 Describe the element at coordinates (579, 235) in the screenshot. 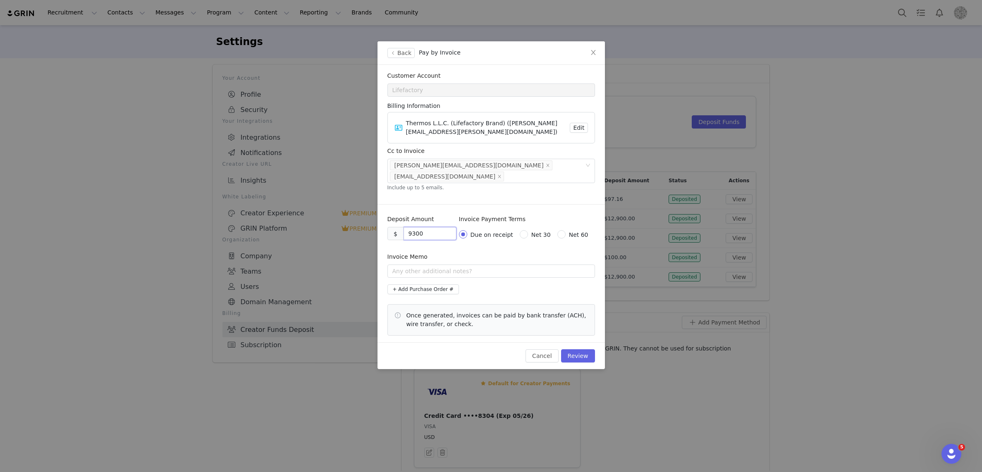

I see `span: Net 60` at that location.